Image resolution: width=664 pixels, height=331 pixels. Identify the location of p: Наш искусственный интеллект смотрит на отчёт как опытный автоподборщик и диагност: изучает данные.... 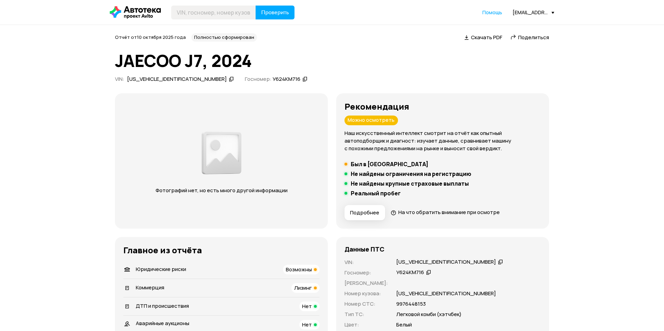
(443, 141).